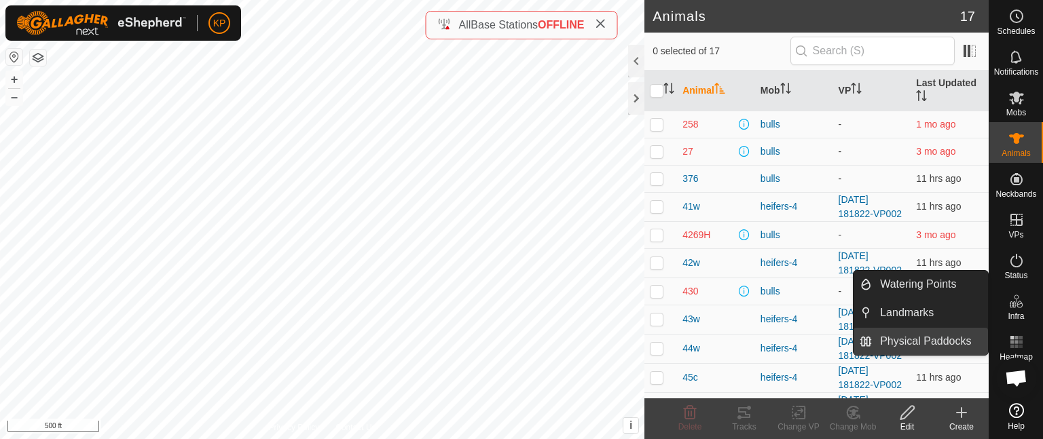  I want to click on span: OFFLINE, so click(561, 24).